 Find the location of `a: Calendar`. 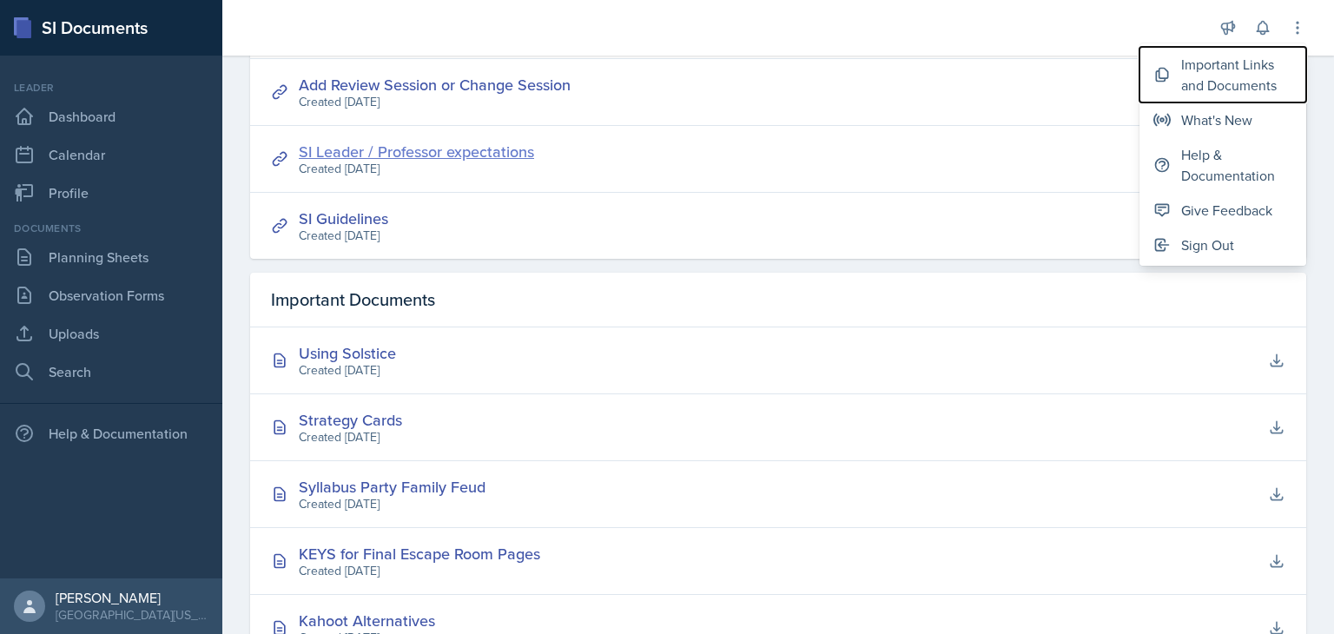

a: Calendar is located at coordinates (111, 155).